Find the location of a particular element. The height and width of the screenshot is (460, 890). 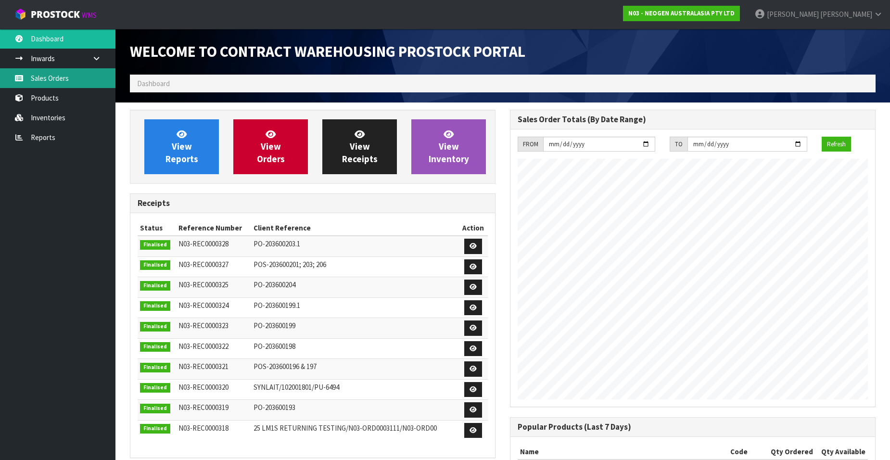

th: Client Reference is located at coordinates (355, 228).